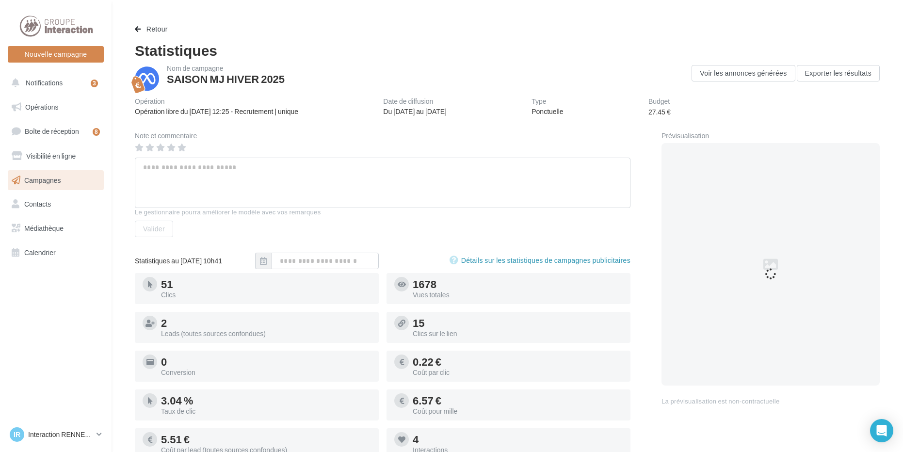 This screenshot has width=903, height=452. What do you see at coordinates (56, 228) in the screenshot?
I see `a: Médiathèque` at bounding box center [56, 228].